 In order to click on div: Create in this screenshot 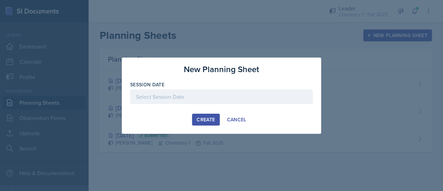, I will do `click(206, 119)`.